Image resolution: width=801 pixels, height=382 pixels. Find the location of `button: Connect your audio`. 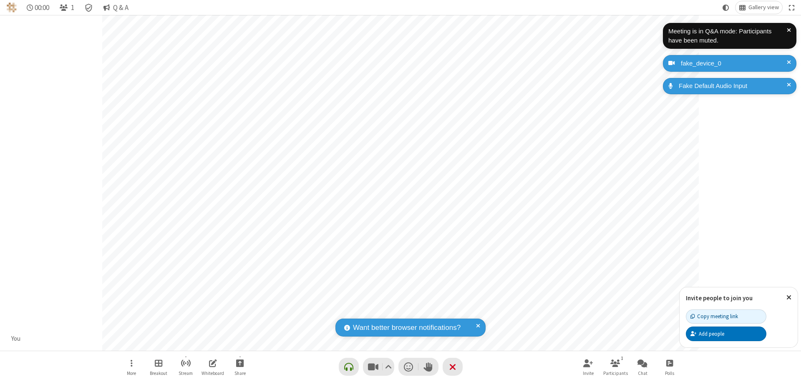

button: Connect your audio is located at coordinates (349, 367).